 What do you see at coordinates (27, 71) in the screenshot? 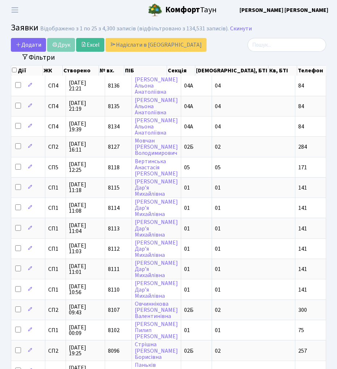
I see `th: Дії` at bounding box center [27, 71].